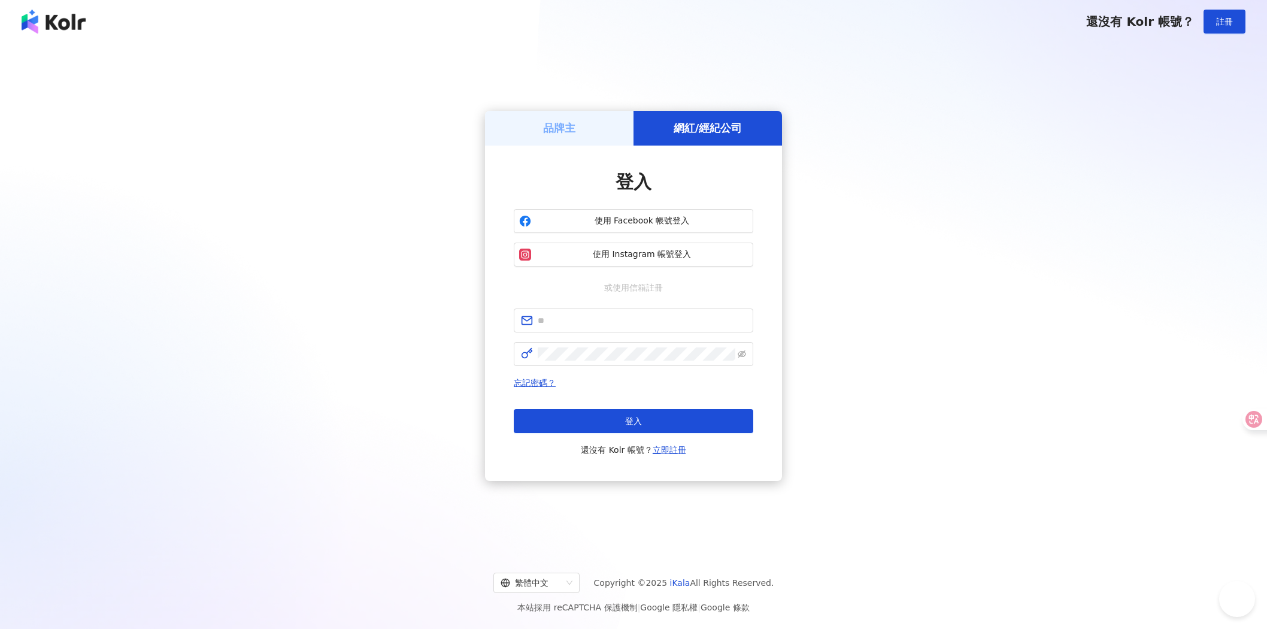  What do you see at coordinates (1224, 22) in the screenshot?
I see `button: 註冊` at bounding box center [1224, 22].